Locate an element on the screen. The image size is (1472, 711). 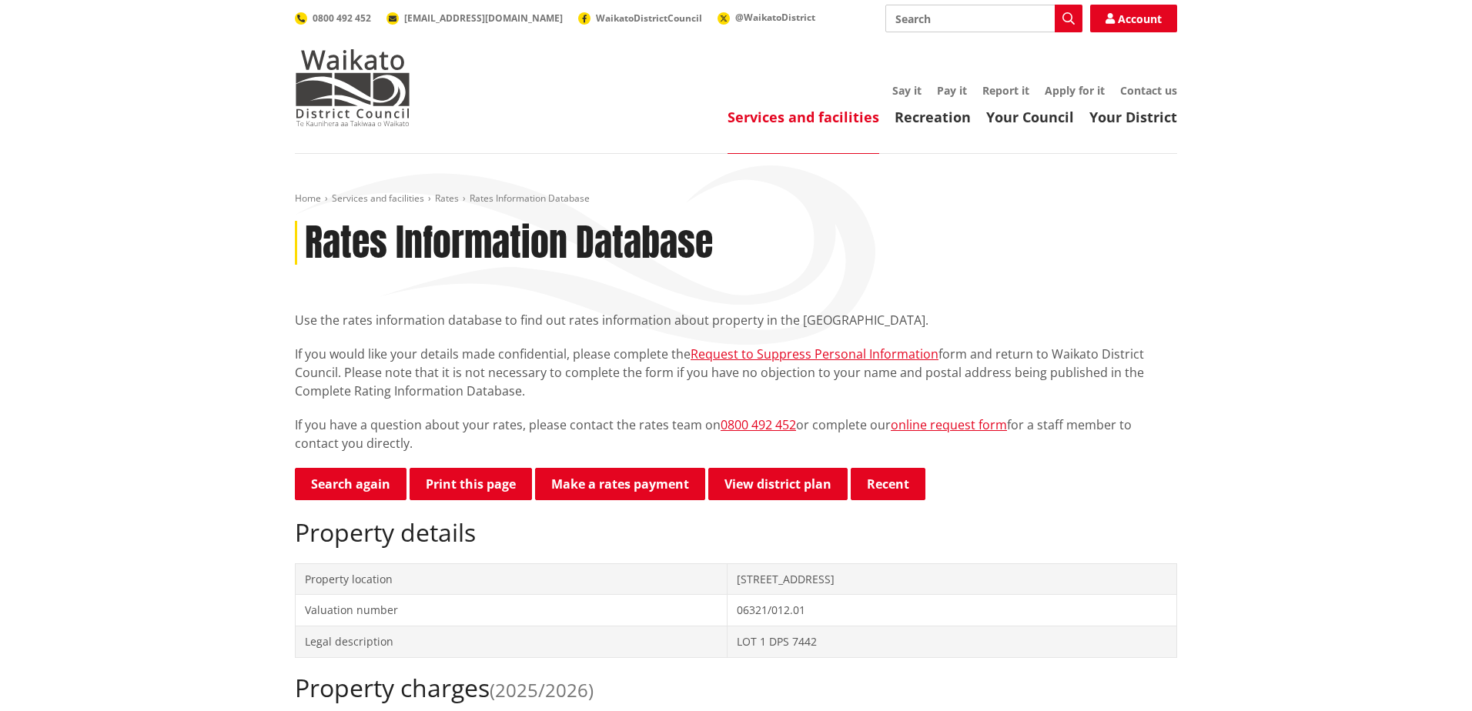
button: Recent is located at coordinates (888, 484).